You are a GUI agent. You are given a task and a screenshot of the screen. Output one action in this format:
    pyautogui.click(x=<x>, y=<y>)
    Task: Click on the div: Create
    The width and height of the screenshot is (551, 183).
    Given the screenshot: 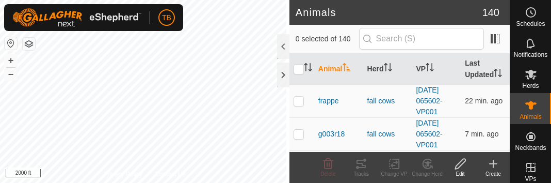 What is the action you would take?
    pyautogui.click(x=493, y=173)
    